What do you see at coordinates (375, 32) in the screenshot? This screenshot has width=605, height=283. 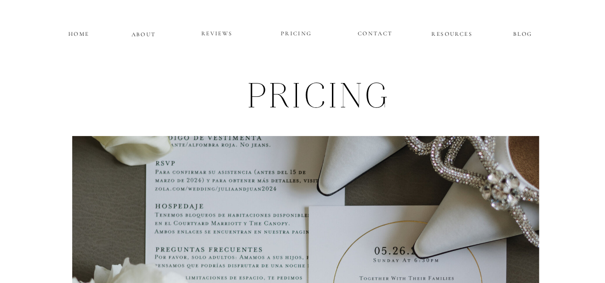 I see `a: CONTACT` at bounding box center [375, 32].